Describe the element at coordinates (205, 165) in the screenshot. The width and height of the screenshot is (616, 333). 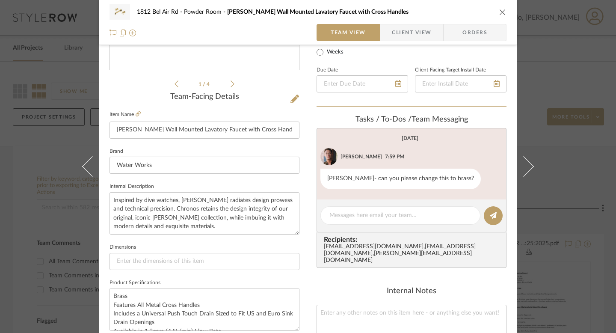
I see `input: Enter Brand` at that location.